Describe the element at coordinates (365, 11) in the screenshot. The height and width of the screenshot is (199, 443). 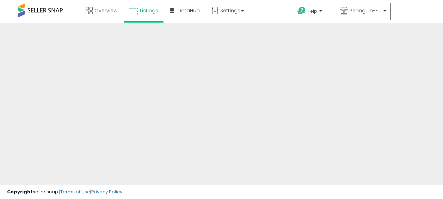
I see `span: Pennguin-FR-MAIN` at that location.